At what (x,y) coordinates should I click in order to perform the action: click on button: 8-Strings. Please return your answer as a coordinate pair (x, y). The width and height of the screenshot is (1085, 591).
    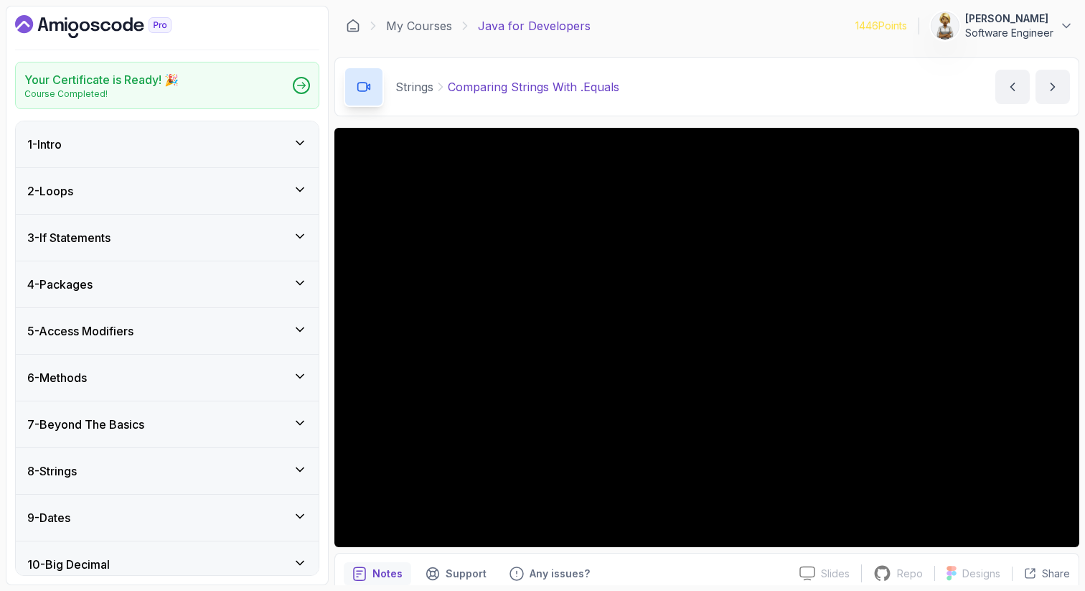
    Looking at the image, I should click on (167, 471).